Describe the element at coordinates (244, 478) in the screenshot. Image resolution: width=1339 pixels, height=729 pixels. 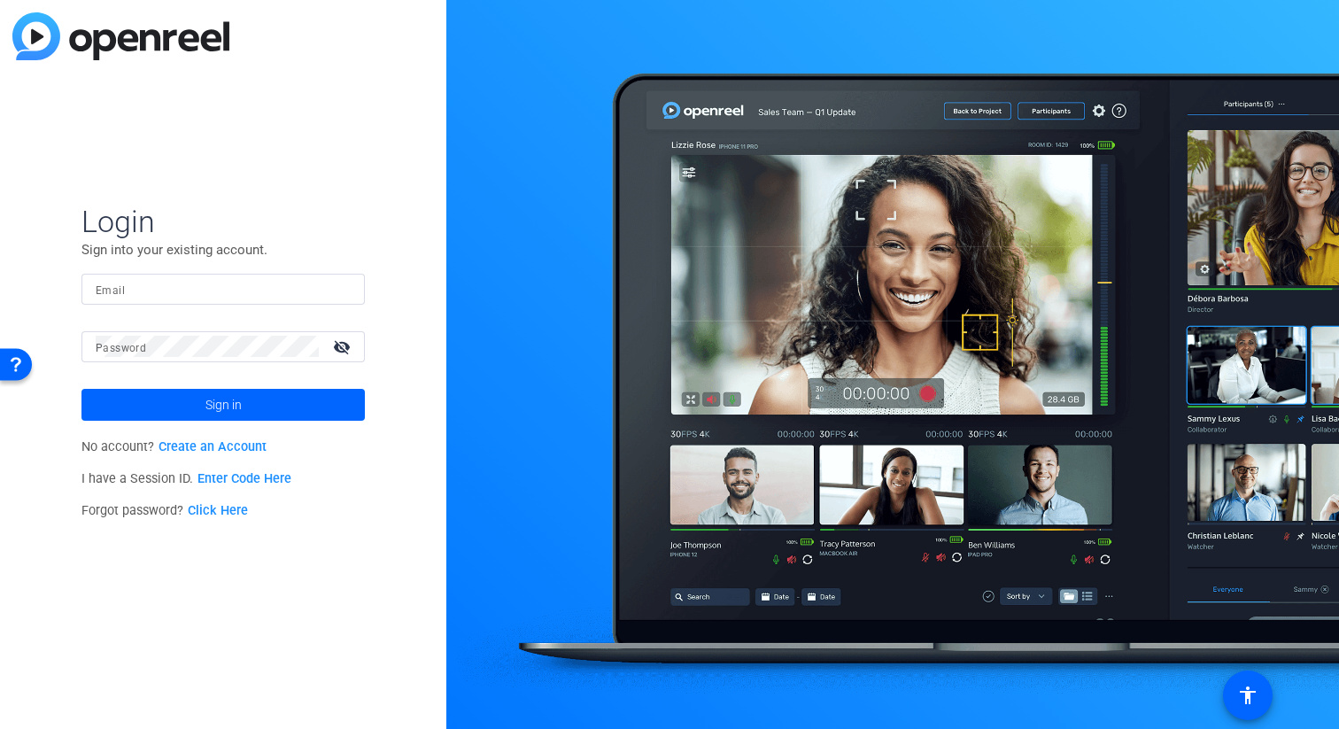
I see `a: Enter Code Here` at that location.